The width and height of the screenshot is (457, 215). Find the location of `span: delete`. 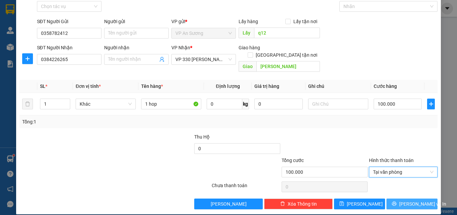

span: delete is located at coordinates (282, 204).